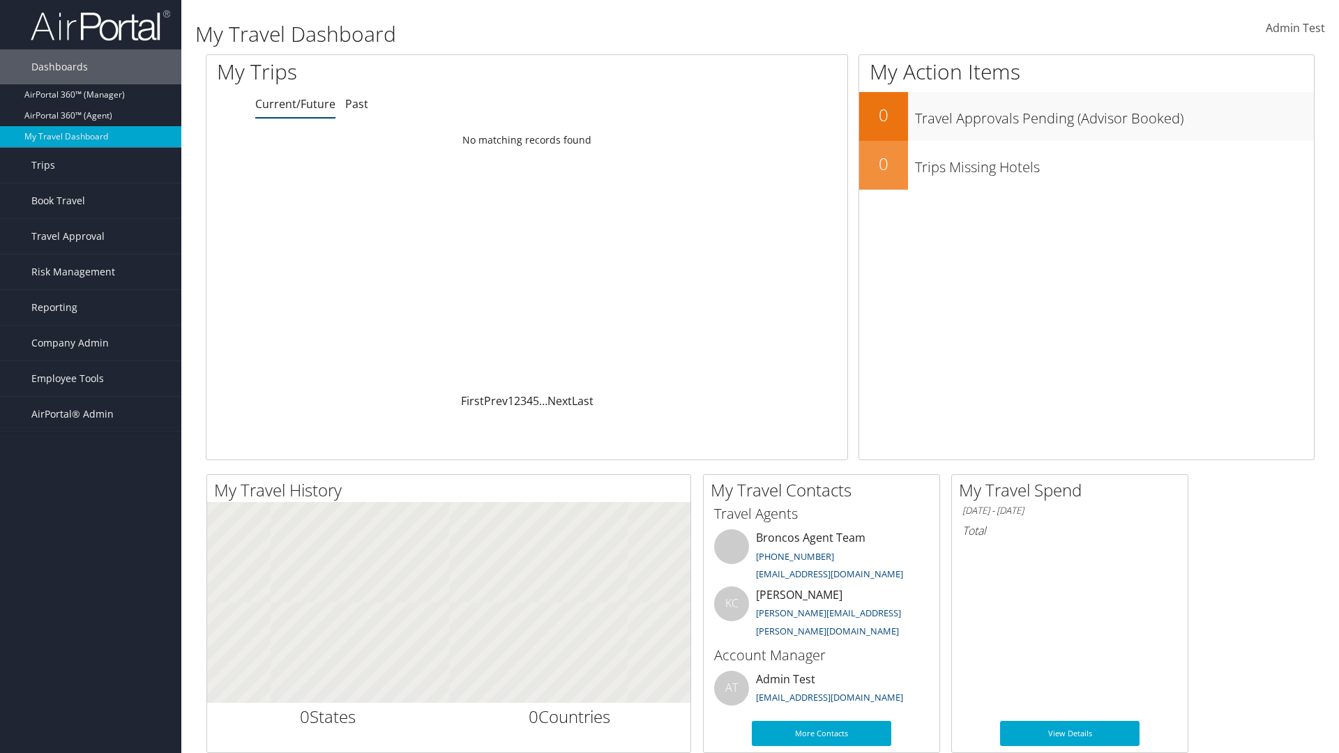  Describe the element at coordinates (821, 558) in the screenshot. I see `li: Broncos Agent Team` at that location.